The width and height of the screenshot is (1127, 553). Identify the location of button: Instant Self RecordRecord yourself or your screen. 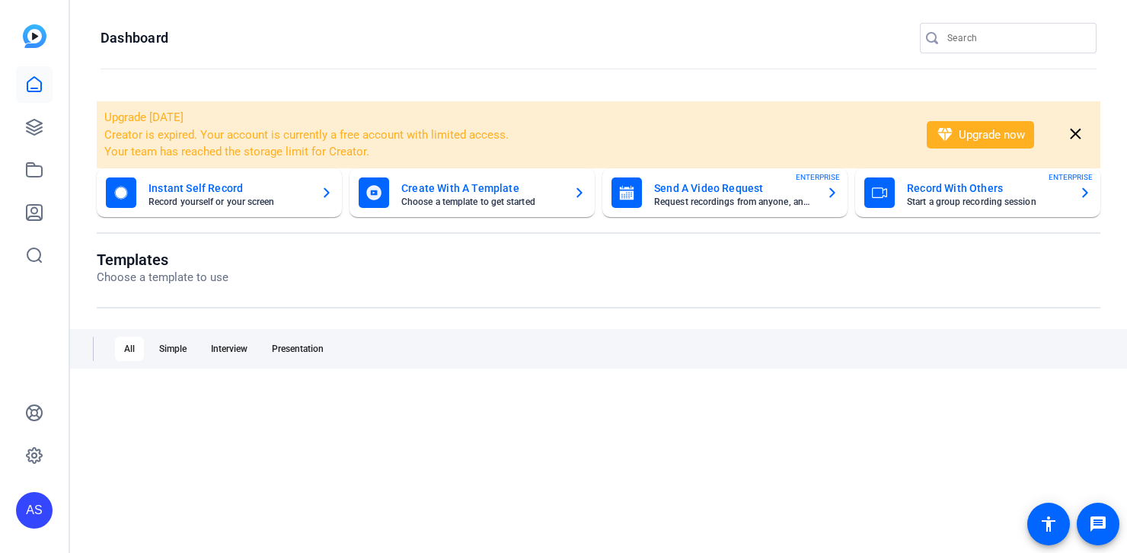
(219, 193).